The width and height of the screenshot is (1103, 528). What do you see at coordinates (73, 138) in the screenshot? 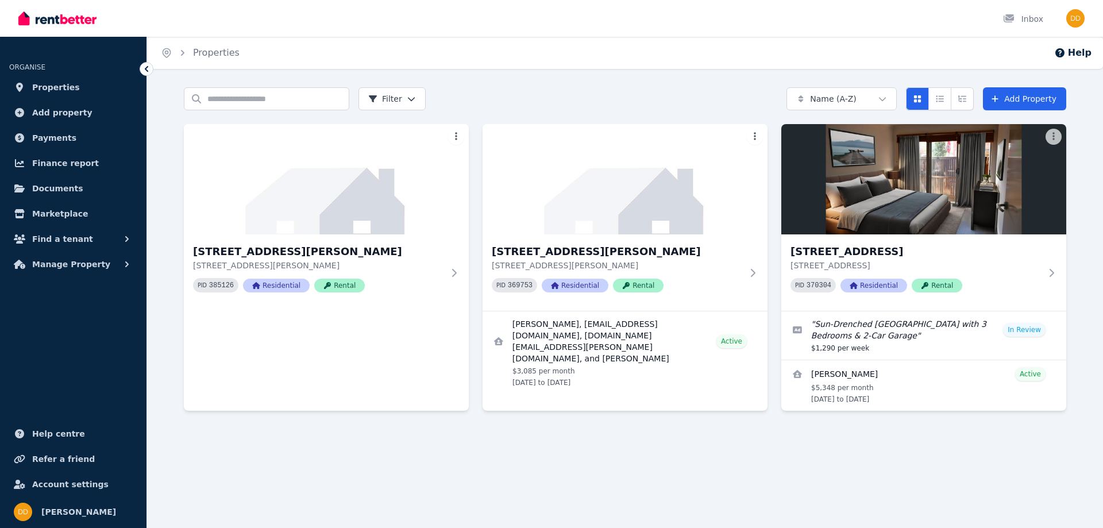
I see `a: Payments` at bounding box center [73, 138].